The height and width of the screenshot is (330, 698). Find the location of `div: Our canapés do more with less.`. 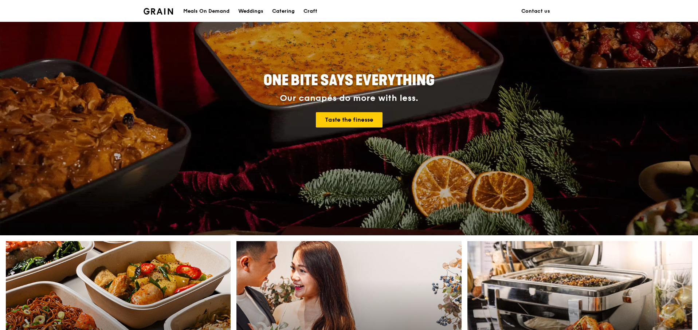

div: Our canapés do more with less. is located at coordinates (349, 98).